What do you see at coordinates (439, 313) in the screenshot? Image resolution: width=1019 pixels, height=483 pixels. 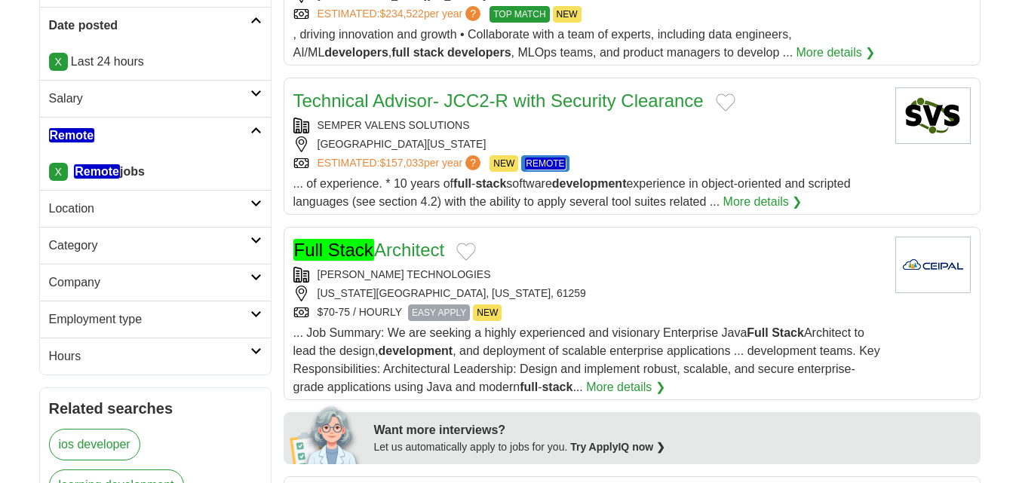 I see `span: EASY APPLY` at bounding box center [439, 313].